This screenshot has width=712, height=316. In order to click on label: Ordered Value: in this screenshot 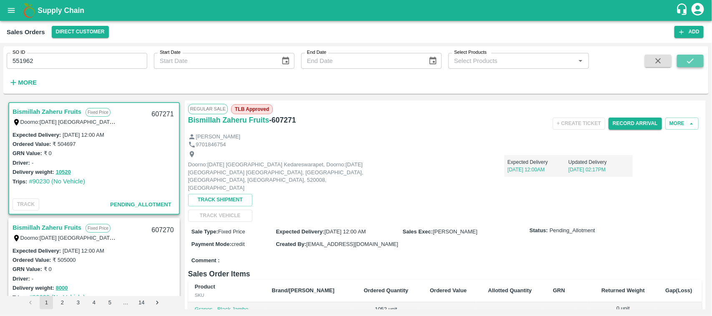, I will do `click(32, 260)`.